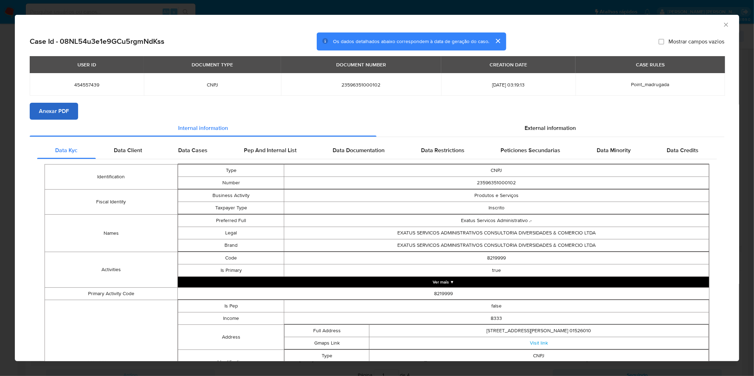 The height and width of the screenshot is (376, 754). Describe the element at coordinates (212, 85) in the screenshot. I see `span: CNPJ` at that location.